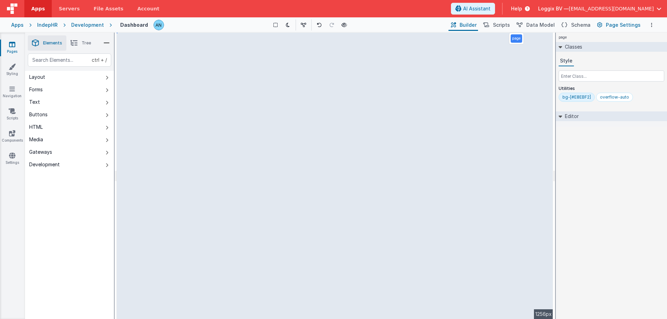 The height and width of the screenshot is (319, 667). I want to click on span: Help, so click(517, 9).